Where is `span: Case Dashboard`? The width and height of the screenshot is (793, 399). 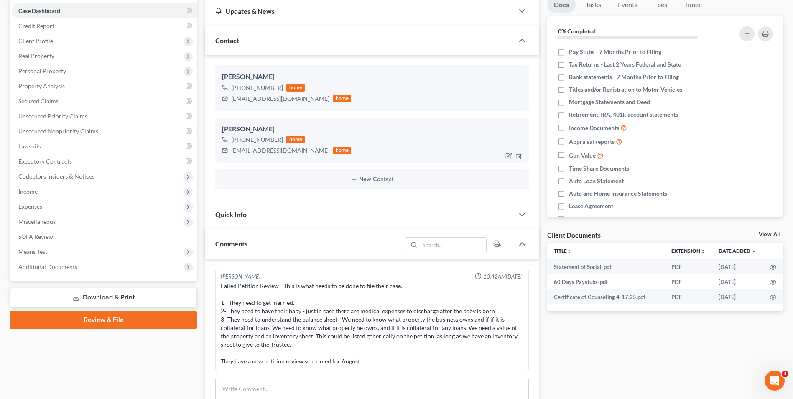 span: Case Dashboard is located at coordinates (39, 10).